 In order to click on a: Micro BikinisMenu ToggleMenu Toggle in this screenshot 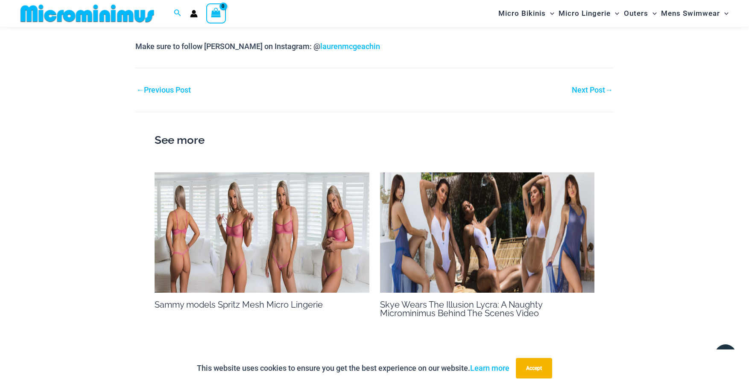, I will do `click(526, 13)`.